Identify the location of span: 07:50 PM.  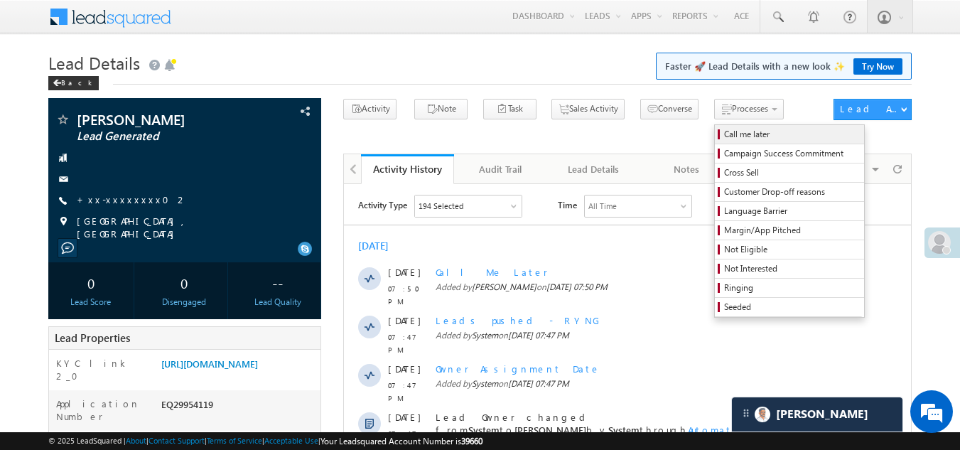
(65, 111).